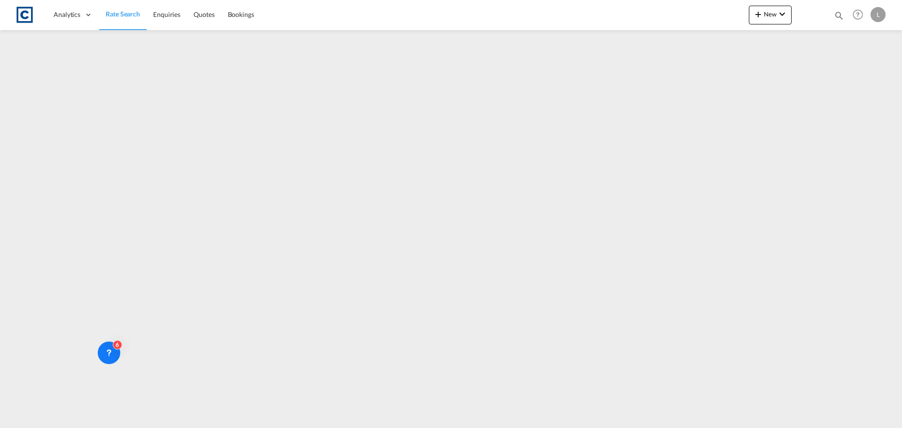  What do you see at coordinates (839, 16) in the screenshot?
I see `md-icon: icon-magnify` at bounding box center [839, 16].